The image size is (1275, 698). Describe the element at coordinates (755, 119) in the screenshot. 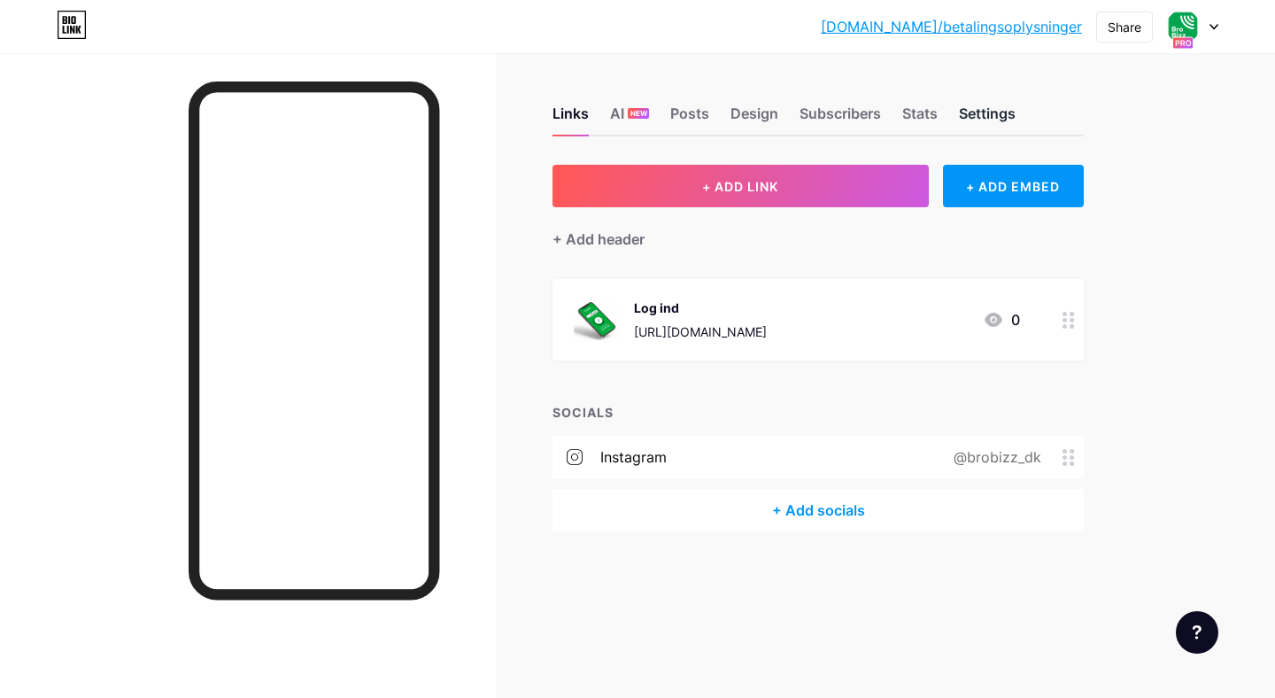

I see `div: Design` at that location.